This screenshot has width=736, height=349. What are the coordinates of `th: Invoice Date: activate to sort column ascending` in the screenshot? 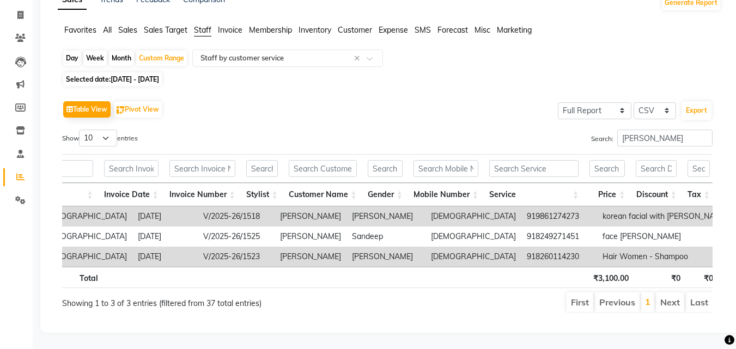 It's located at (131, 194).